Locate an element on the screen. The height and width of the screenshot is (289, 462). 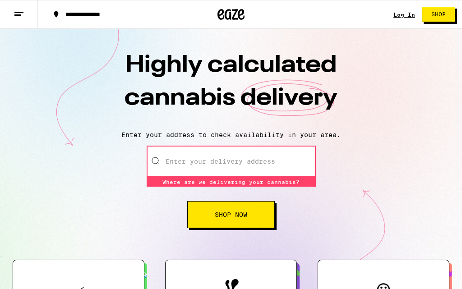
p: Enter your address to check availability in your area. is located at coordinates (231, 135).